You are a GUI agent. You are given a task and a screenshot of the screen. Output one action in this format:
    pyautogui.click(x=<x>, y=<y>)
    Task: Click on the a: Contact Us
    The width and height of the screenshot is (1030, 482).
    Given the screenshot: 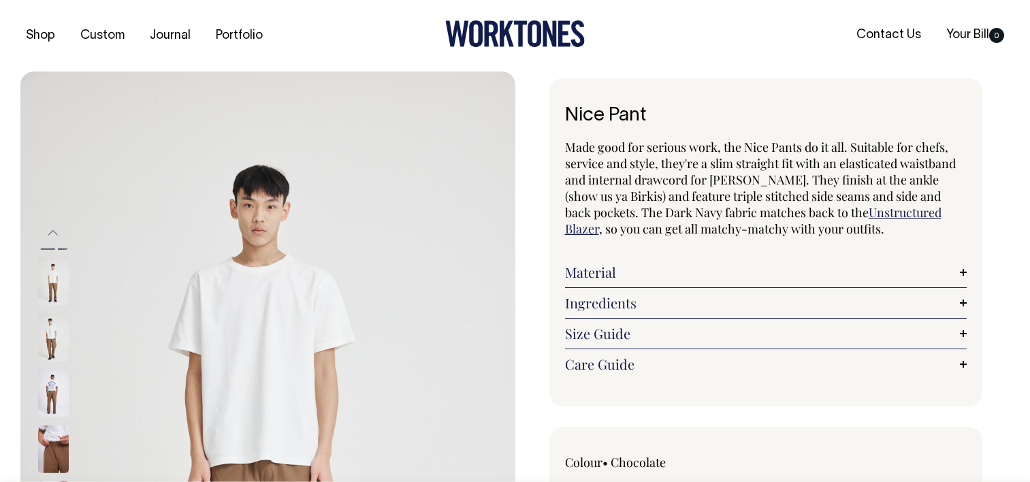 What is the action you would take?
    pyautogui.click(x=889, y=35)
    